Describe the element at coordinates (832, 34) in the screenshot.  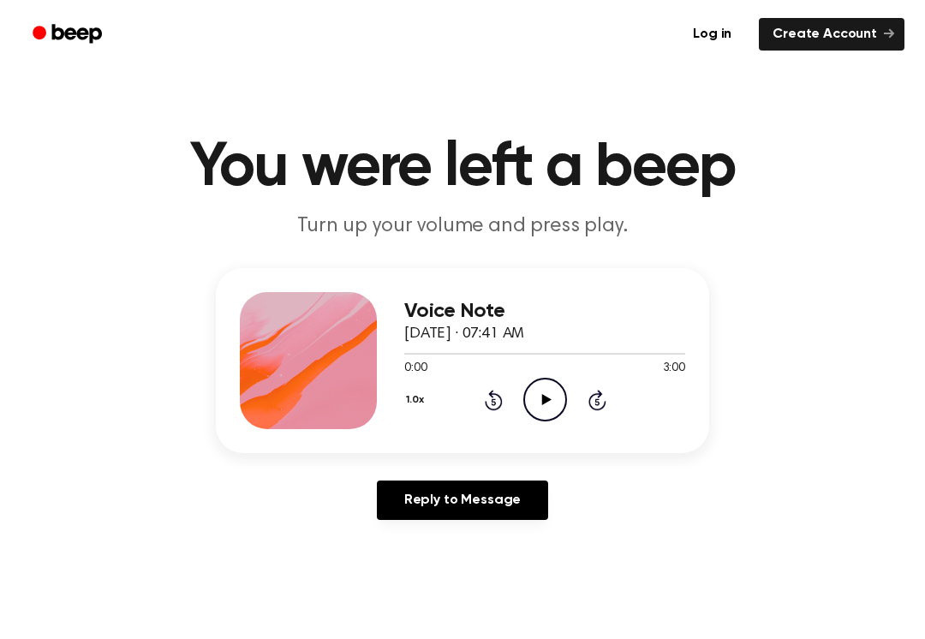
I see `a: Create Account` at that location.